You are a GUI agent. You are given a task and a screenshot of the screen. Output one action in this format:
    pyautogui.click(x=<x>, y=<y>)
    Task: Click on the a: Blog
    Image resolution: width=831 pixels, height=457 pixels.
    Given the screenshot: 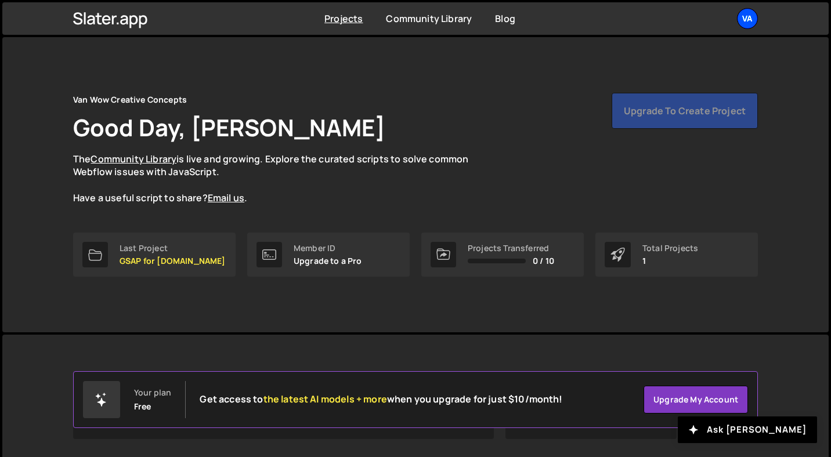 What is the action you would take?
    pyautogui.click(x=505, y=19)
    